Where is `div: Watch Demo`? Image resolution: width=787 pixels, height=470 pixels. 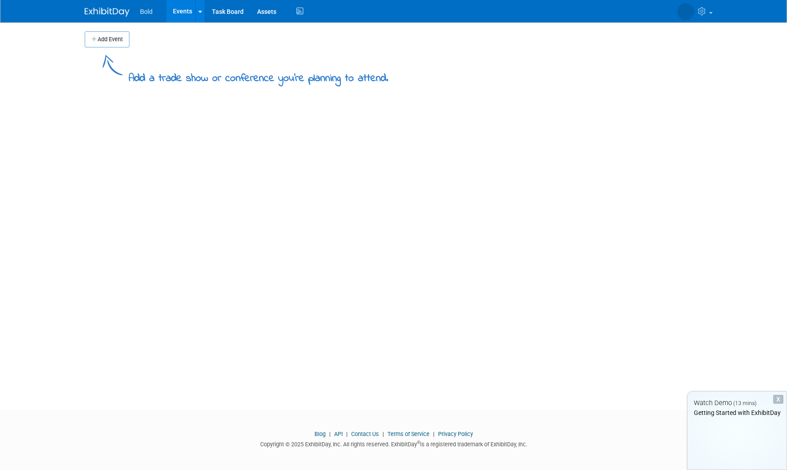 div: Watch Demo is located at coordinates (737, 403).